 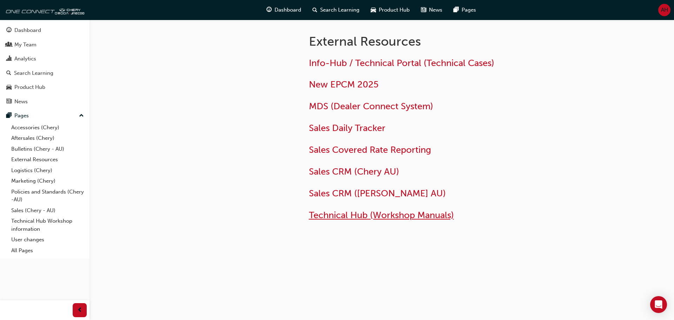 I want to click on span: chart-icon, so click(x=9, y=59).